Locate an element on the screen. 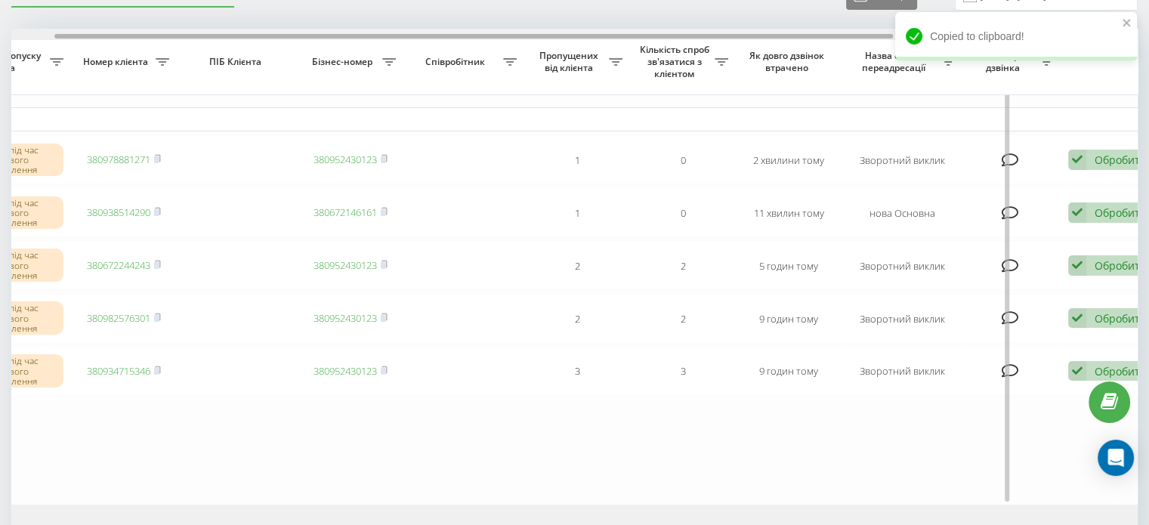  a: 380982576301 is located at coordinates (119, 318).